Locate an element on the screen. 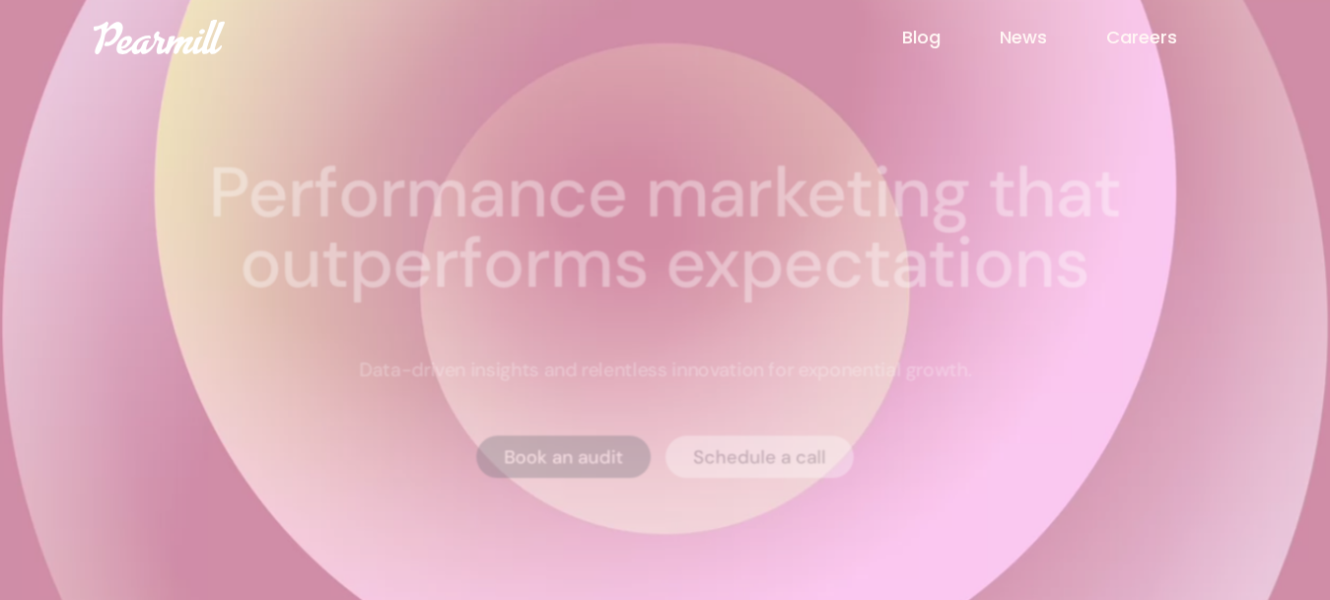  p: Data-driven insights and relentless innovation for exponential growth. is located at coordinates (665, 369).